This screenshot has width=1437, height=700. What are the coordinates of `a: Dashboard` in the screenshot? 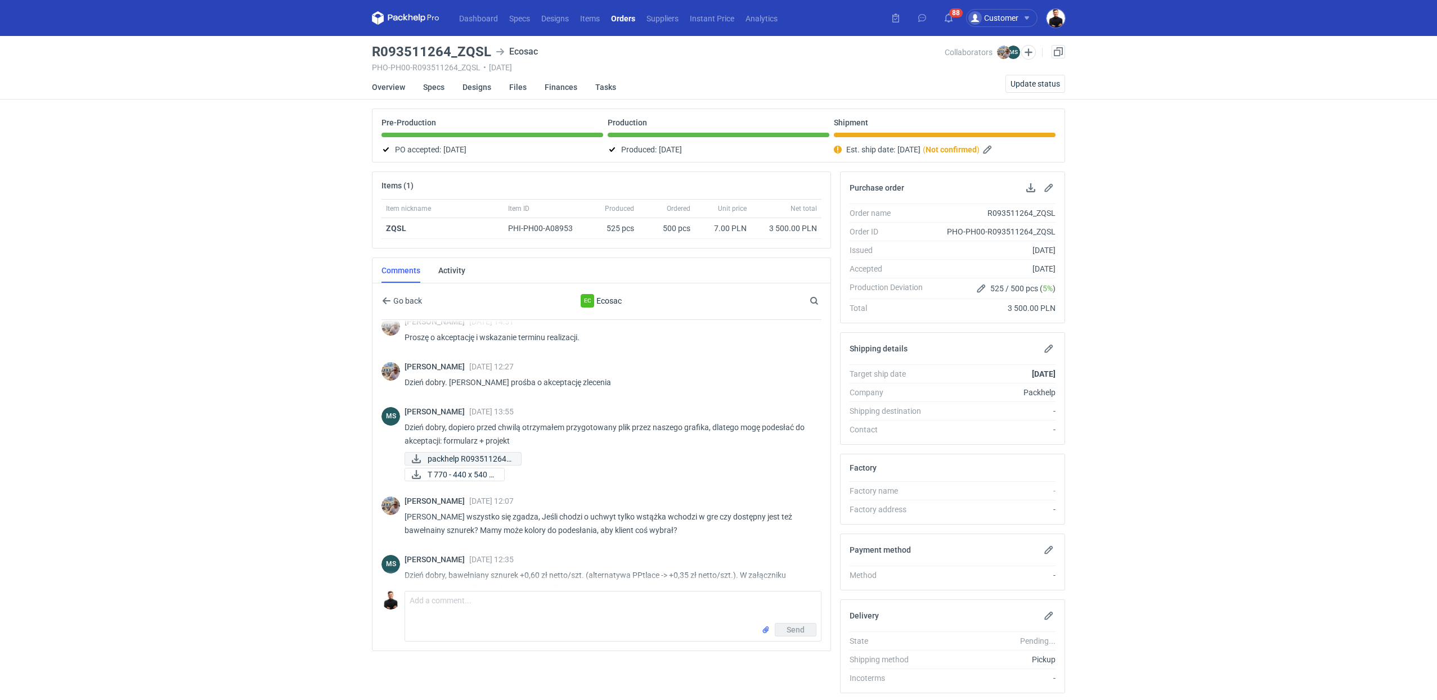 It's located at (478, 18).